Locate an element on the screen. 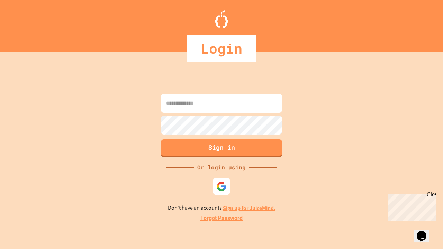 The image size is (443, 249). p: Don't have an account? is located at coordinates (222, 208).